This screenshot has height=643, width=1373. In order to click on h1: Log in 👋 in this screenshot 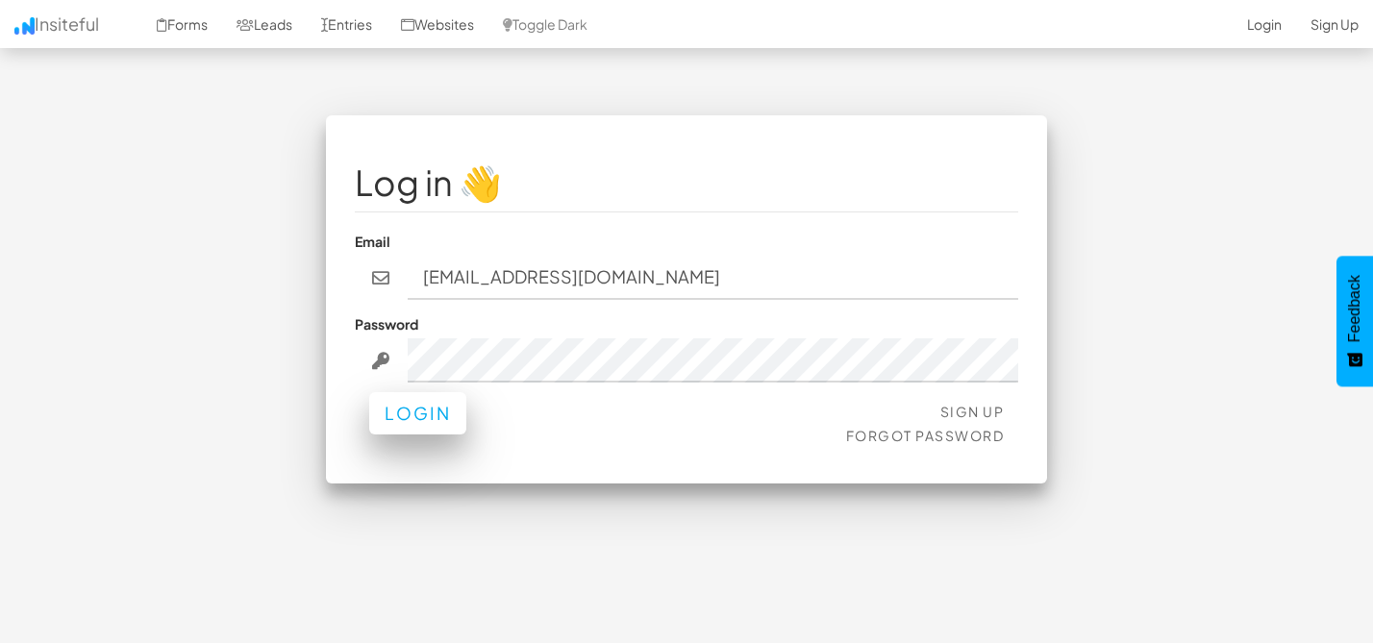, I will do `click(687, 183)`.